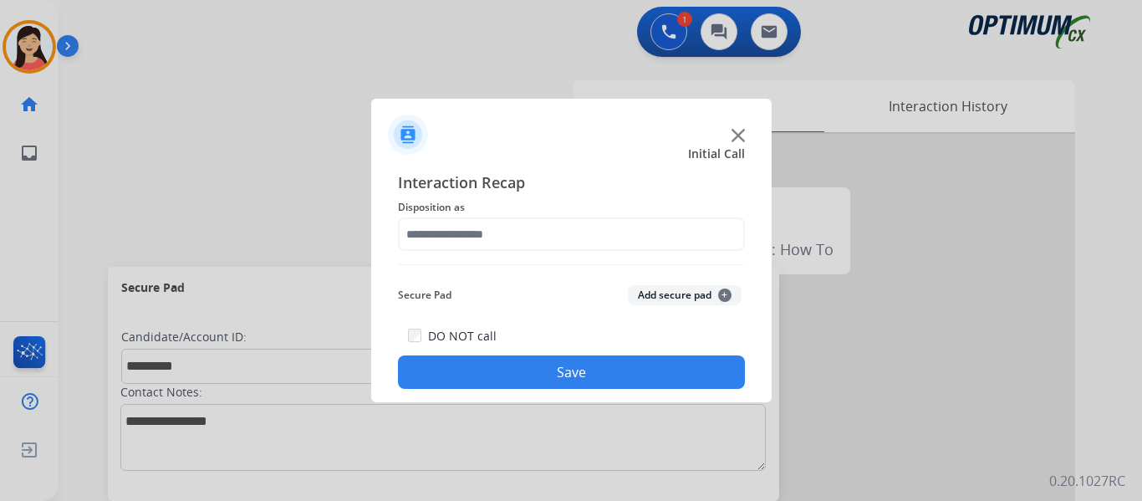  What do you see at coordinates (571, 207) in the screenshot?
I see `span: Disposition as` at bounding box center [571, 207].